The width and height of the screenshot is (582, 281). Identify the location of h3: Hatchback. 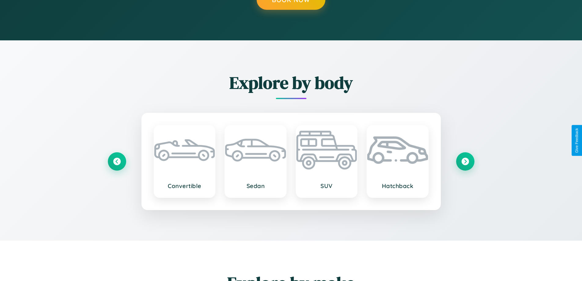
(398, 186).